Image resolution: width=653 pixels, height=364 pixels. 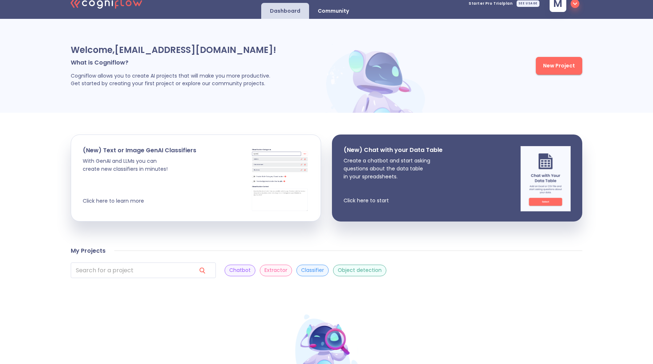 I want to click on p: Dashboard, so click(x=285, y=11).